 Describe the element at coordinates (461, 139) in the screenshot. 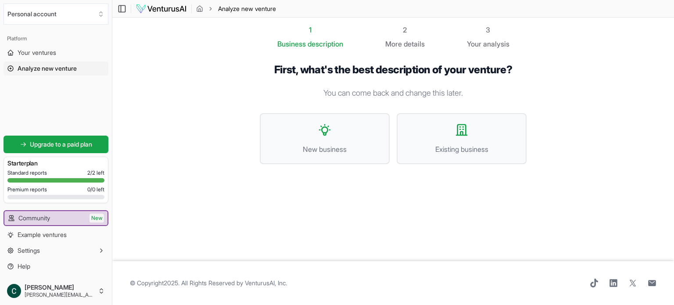

I see `button: Existing business` at that location.